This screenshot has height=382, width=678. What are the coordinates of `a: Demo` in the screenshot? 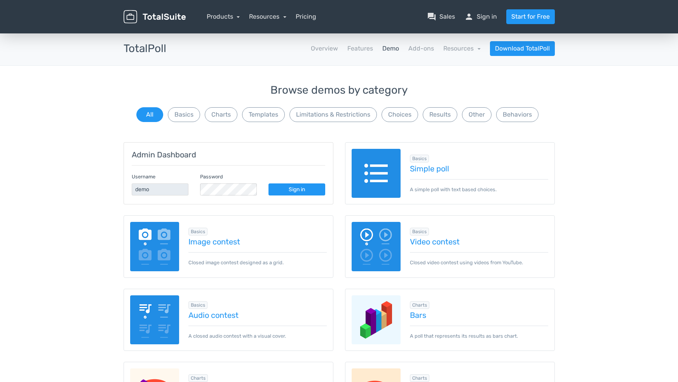 It's located at (391, 49).